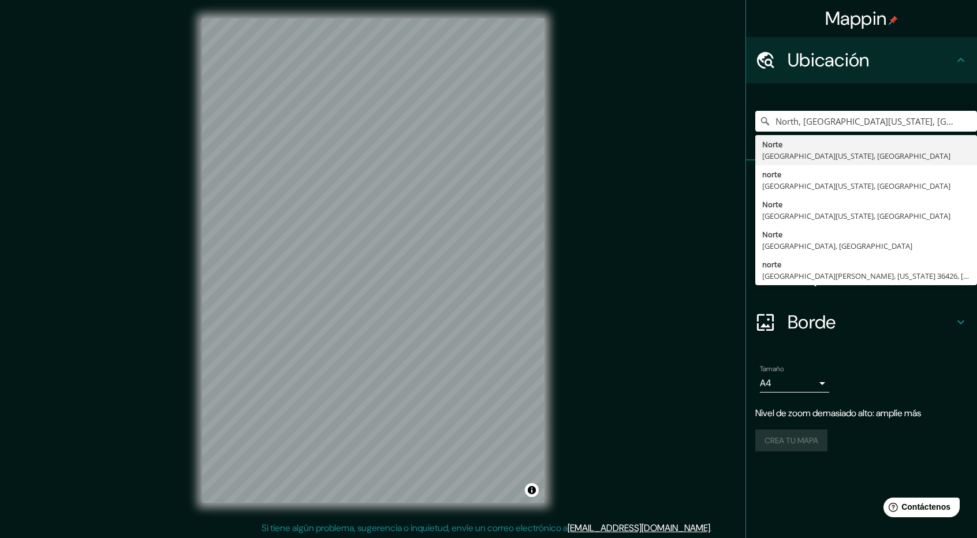 This screenshot has height=538, width=977. I want to click on button: Activar o desactivar atribución, so click(532, 490).